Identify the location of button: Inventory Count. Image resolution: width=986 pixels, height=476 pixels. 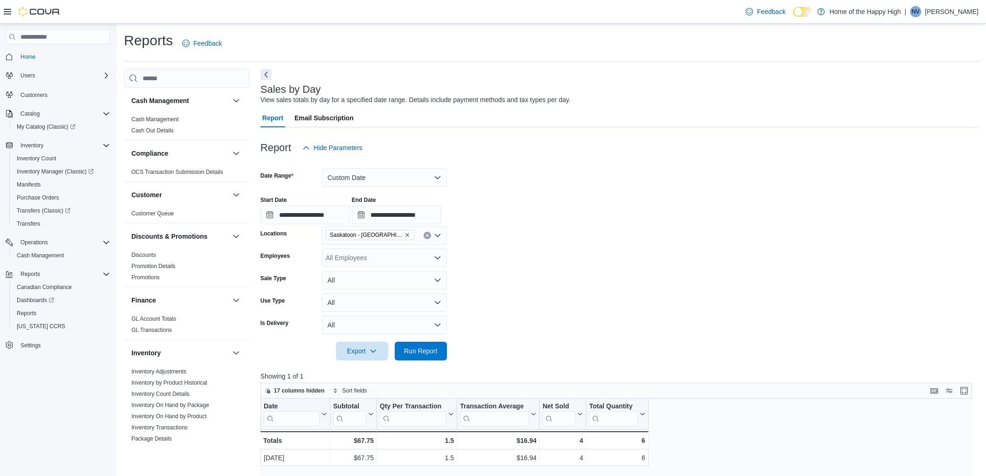
(62, 158).